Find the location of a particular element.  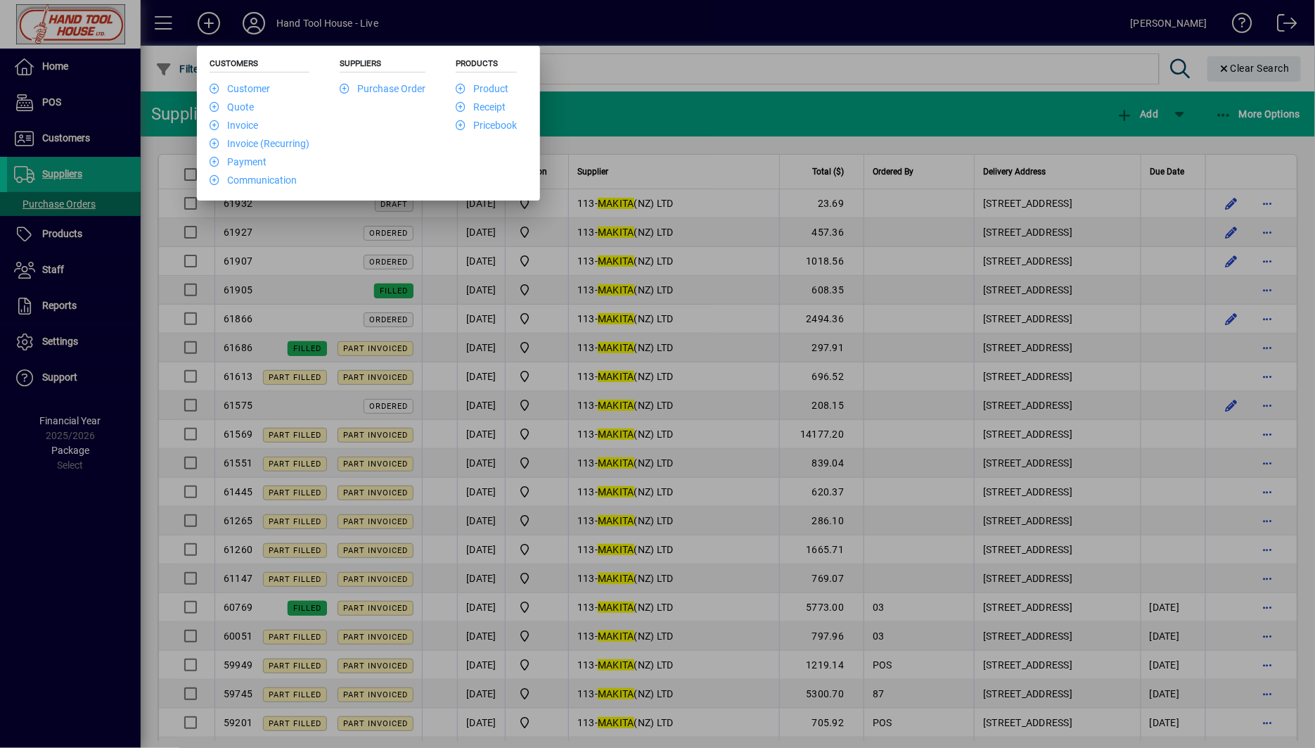

h5: Products is located at coordinates (486, 65).